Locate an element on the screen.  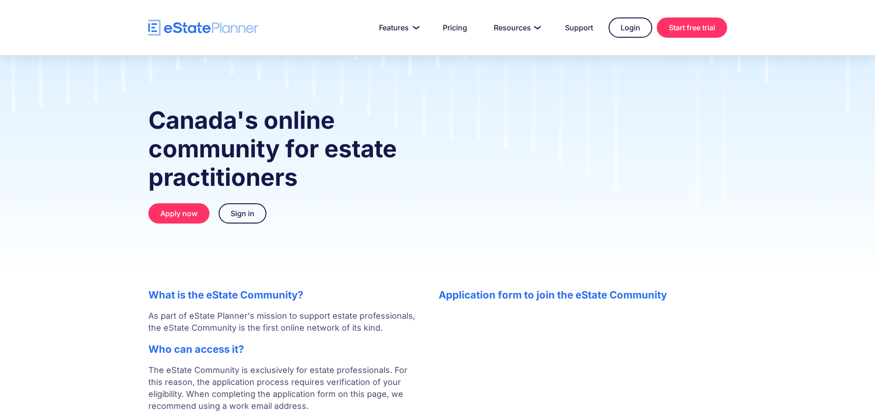
p: As part of eState Planner's mission to support estate professionals, the eState Community is the ... is located at coordinates (284, 322).